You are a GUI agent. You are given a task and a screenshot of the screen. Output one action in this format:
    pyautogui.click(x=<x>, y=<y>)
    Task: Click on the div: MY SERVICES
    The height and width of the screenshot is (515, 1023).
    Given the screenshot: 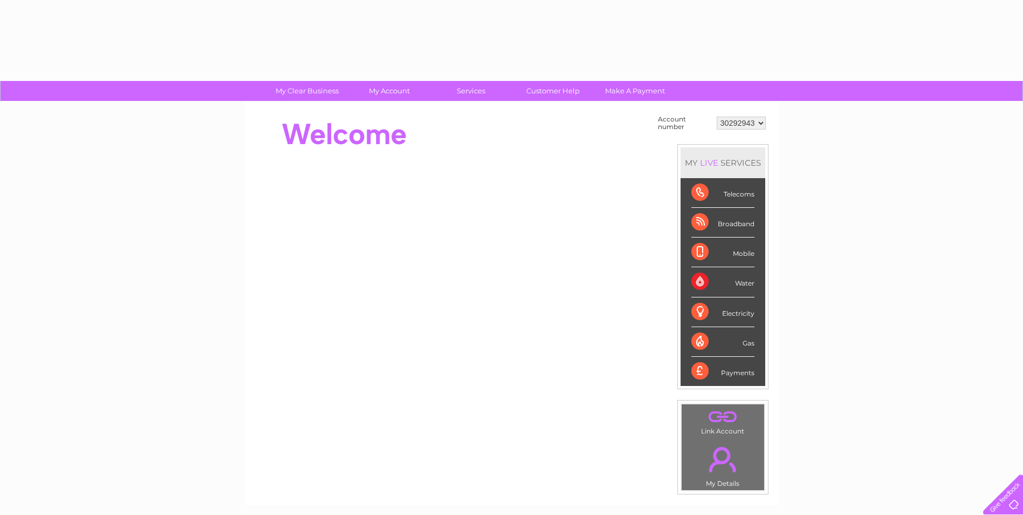 What is the action you would take?
    pyautogui.click(x=723, y=162)
    